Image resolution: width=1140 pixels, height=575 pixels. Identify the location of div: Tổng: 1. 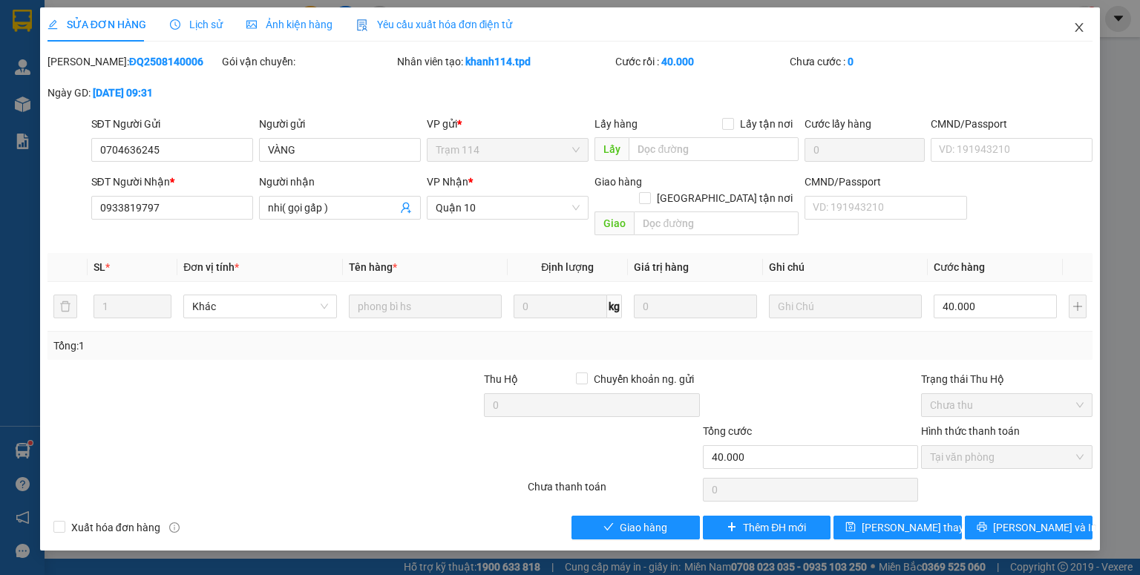
(247, 346).